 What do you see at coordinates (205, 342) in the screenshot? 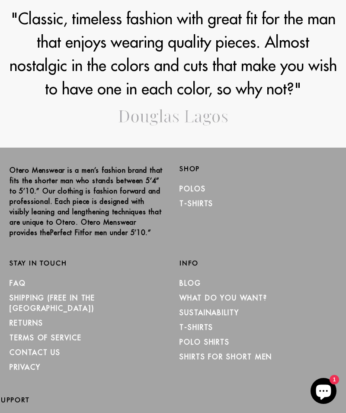
I see `a: Polo Shirts` at bounding box center [205, 342].